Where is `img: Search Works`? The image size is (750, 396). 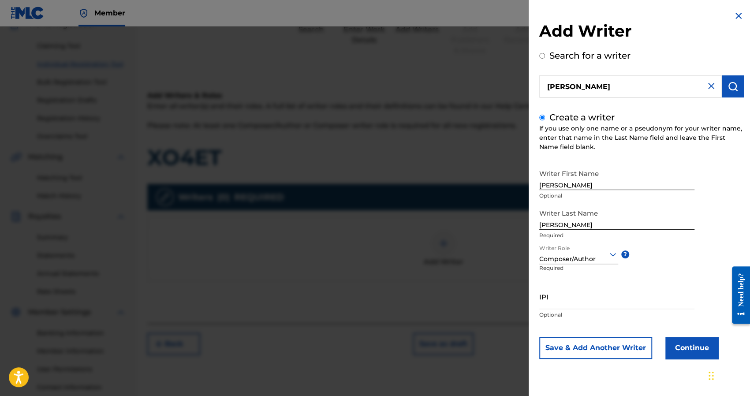
img: Search Works is located at coordinates (733, 86).